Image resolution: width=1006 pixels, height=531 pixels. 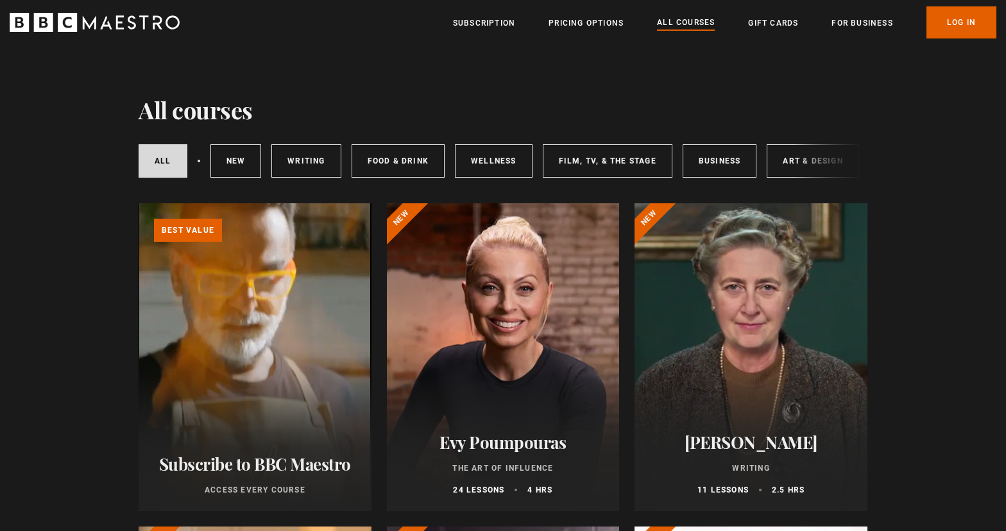 I want to click on p: The Art of Influence, so click(x=503, y=468).